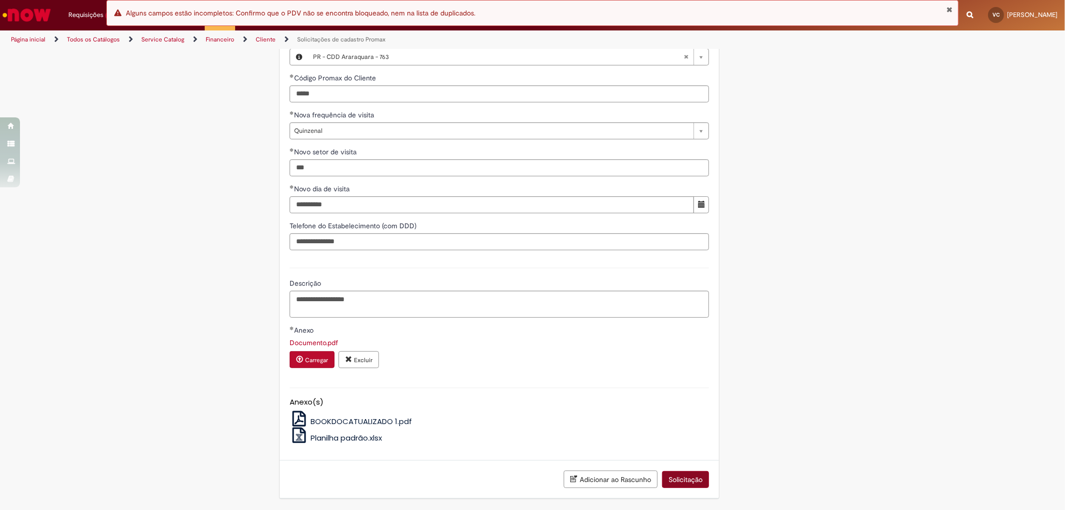  What do you see at coordinates (323, 189) in the screenshot?
I see `span: Novo dia de visita` at bounding box center [323, 189].